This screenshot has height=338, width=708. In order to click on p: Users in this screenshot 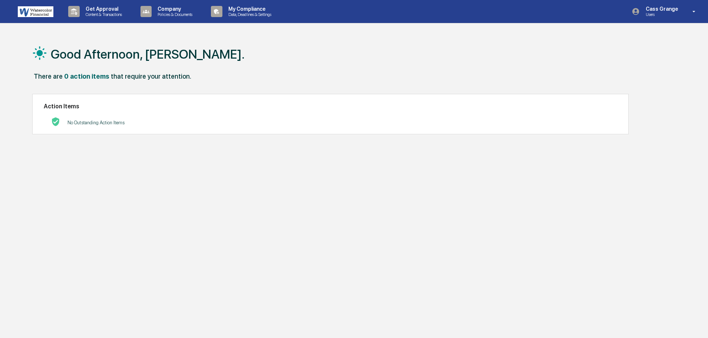, I will do `click(661, 14)`.